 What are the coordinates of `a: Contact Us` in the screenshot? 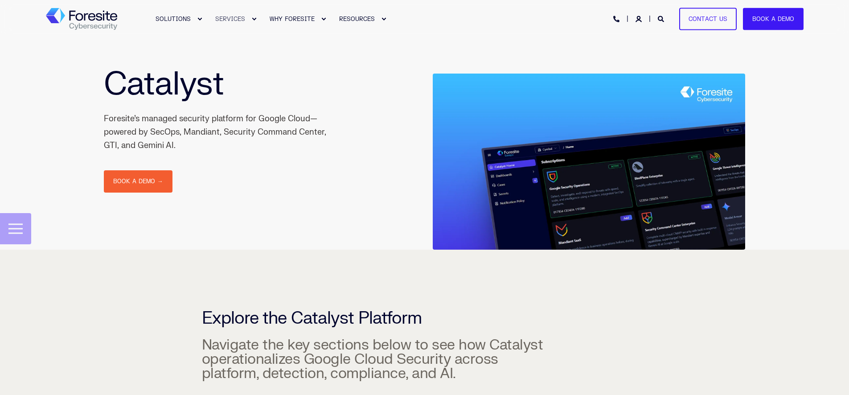 It's located at (708, 19).